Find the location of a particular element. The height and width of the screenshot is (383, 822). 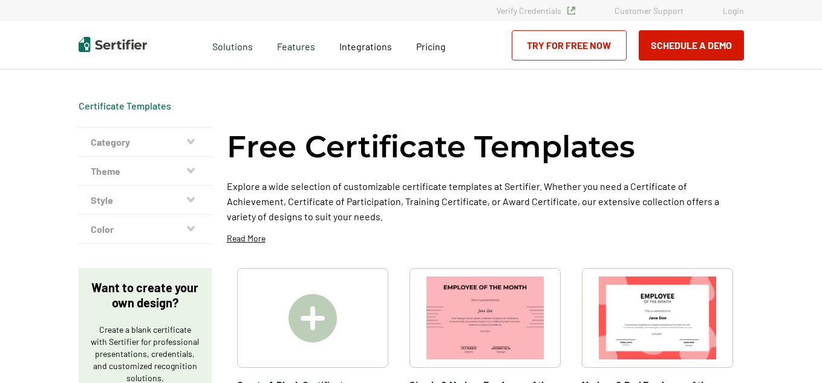

img: Simple & Modern Employee of the Month Certificate Template is located at coordinates (485, 317).